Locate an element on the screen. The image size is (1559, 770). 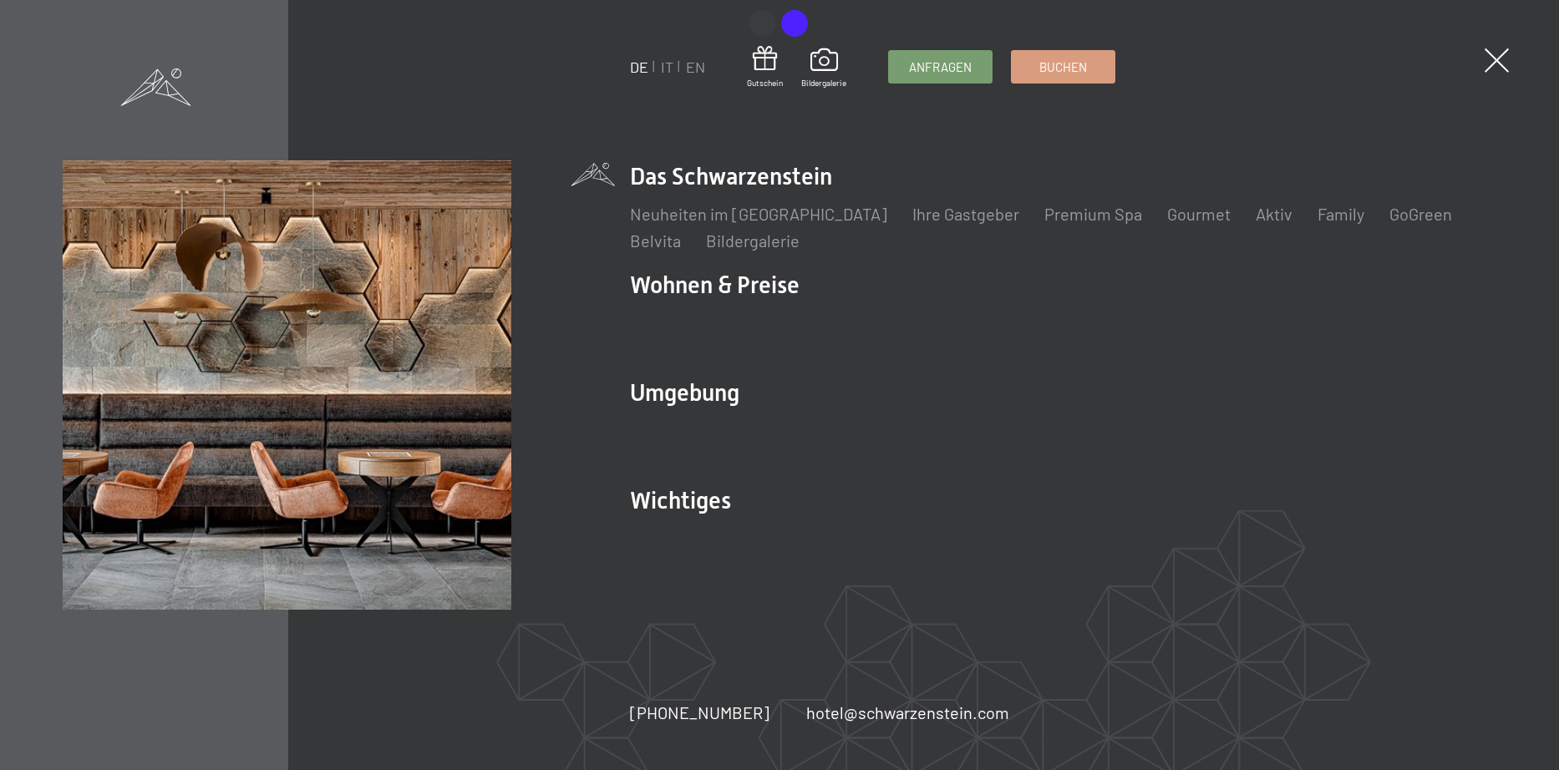
a: Gourmet is located at coordinates (1199, 214).